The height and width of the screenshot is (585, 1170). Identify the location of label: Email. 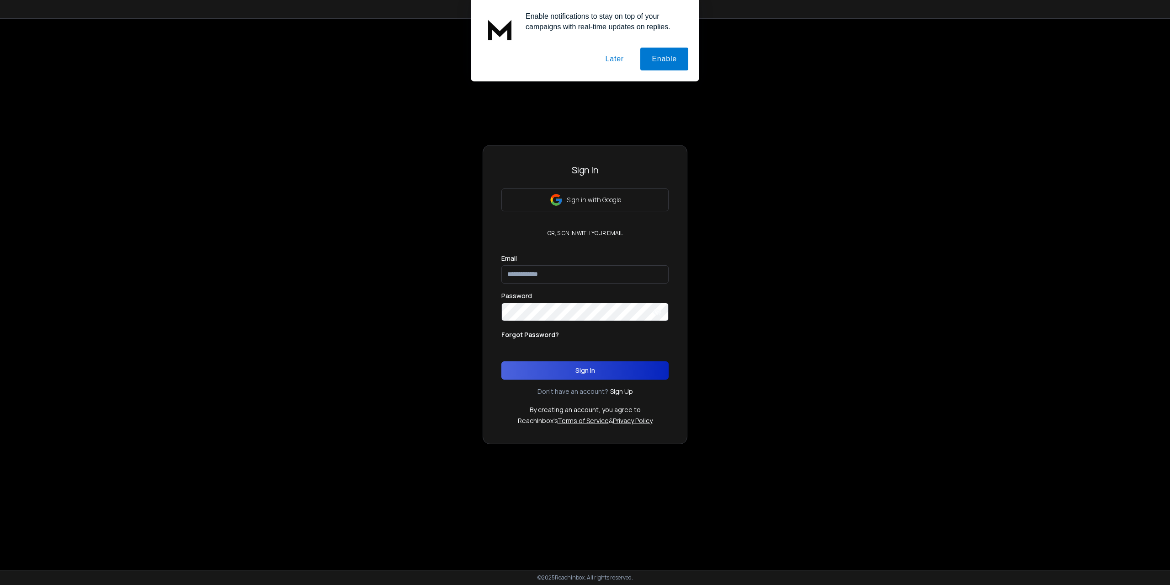
(509, 258).